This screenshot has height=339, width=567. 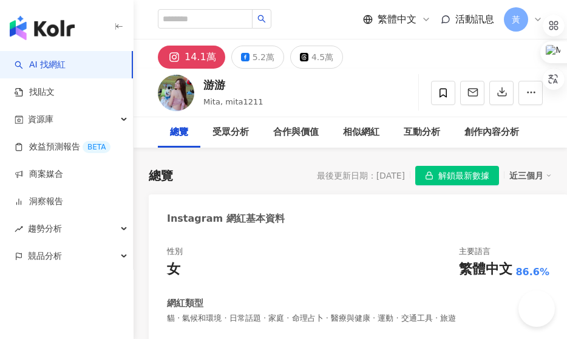 I want to click on span: Mita, mita1211, so click(x=233, y=101).